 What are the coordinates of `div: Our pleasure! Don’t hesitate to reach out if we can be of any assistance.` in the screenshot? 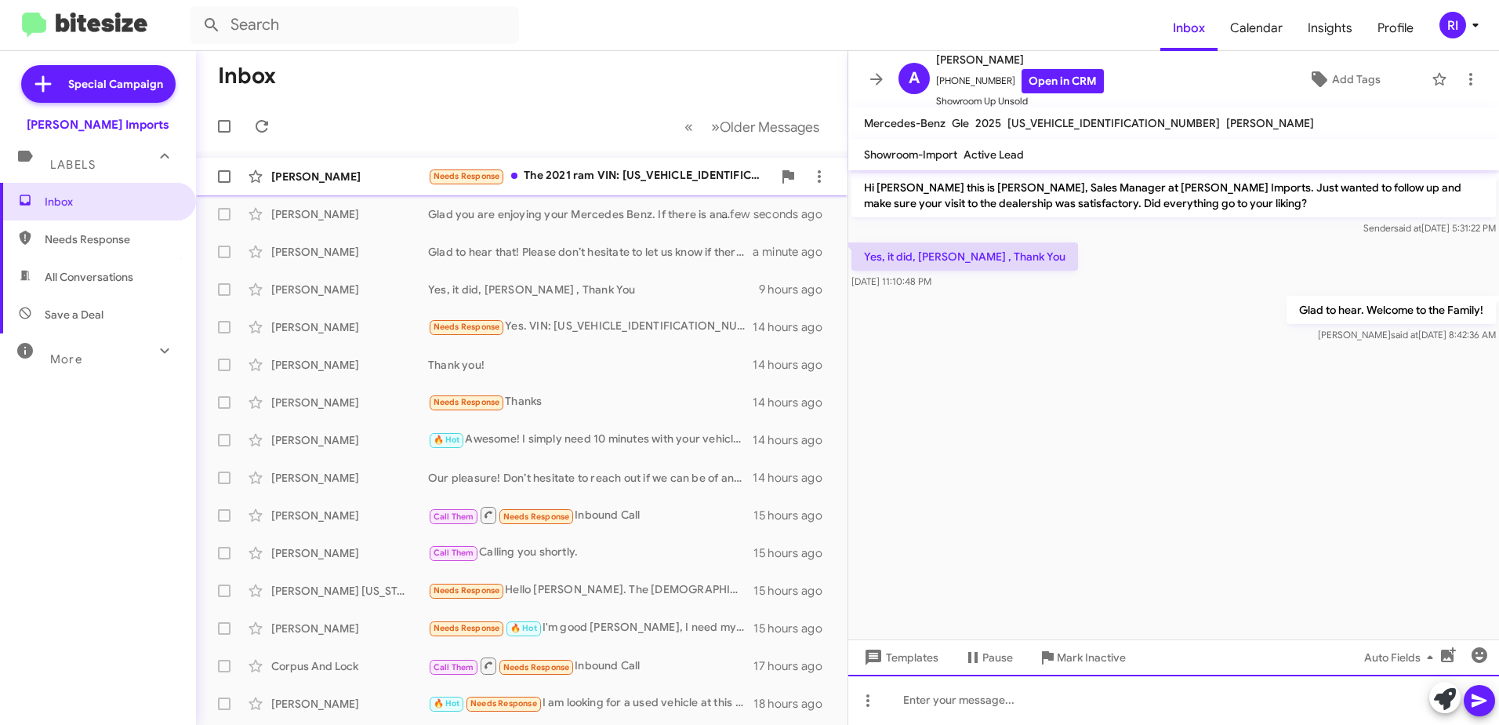 It's located at (590, 478).